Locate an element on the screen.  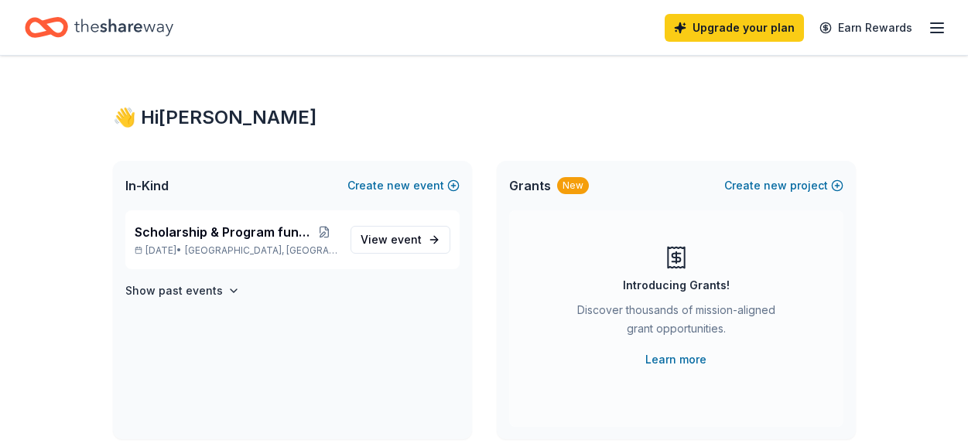
a: Home is located at coordinates (99, 27).